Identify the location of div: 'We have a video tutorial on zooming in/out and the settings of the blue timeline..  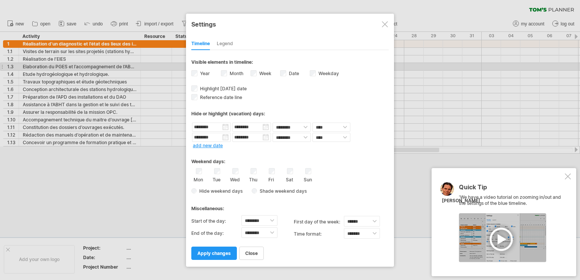
(511, 223).